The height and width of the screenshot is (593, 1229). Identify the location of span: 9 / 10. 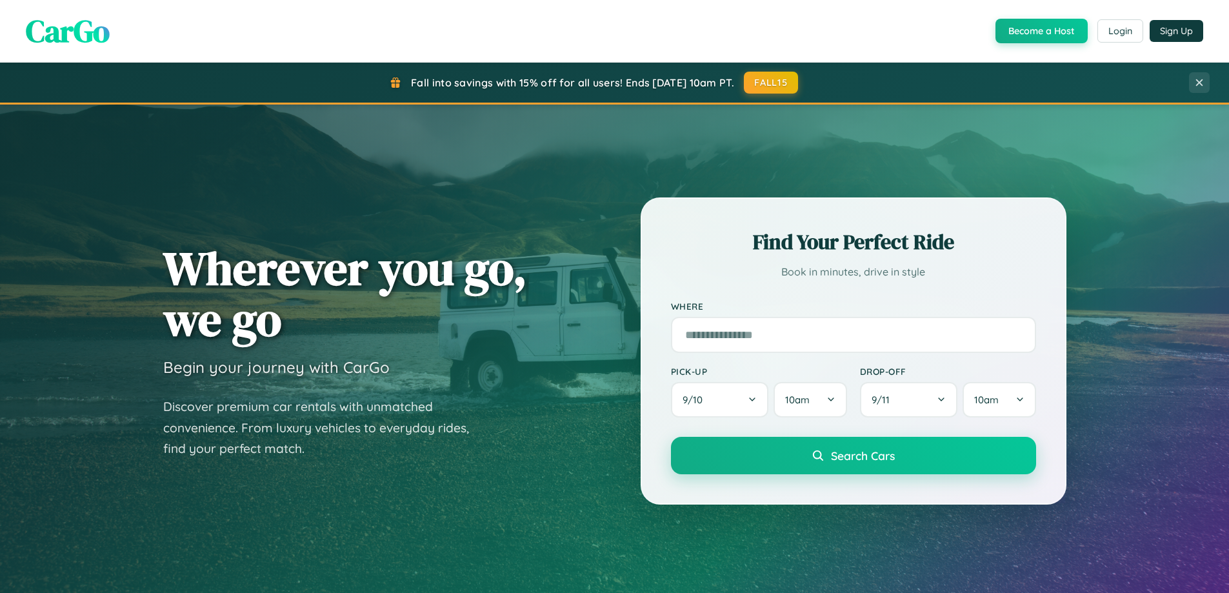
(695, 399).